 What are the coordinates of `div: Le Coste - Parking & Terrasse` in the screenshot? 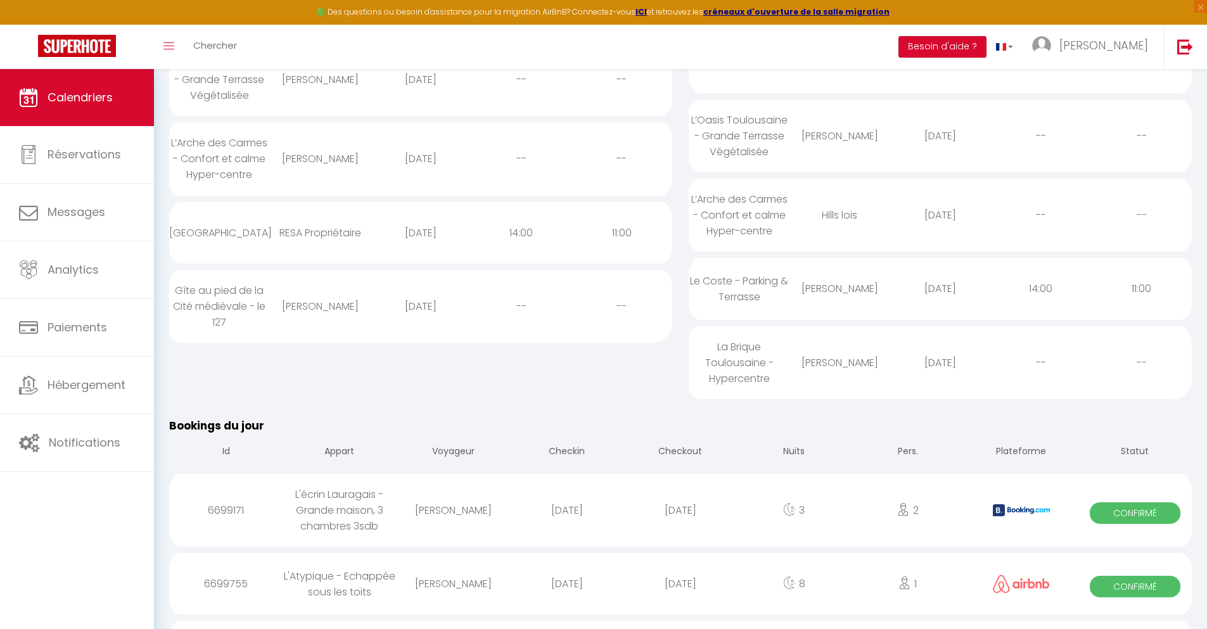 It's located at (739, 289).